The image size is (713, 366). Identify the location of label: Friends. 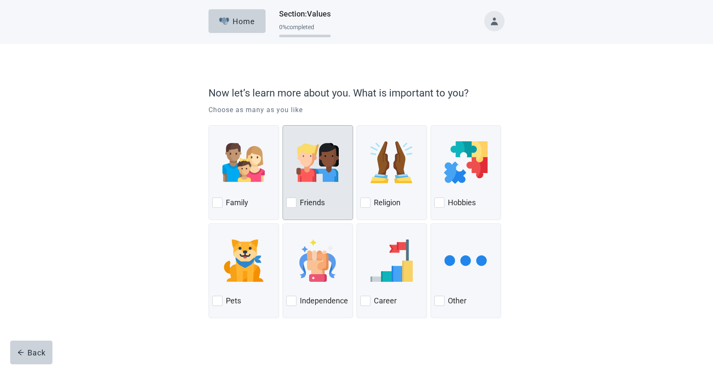
(312, 203).